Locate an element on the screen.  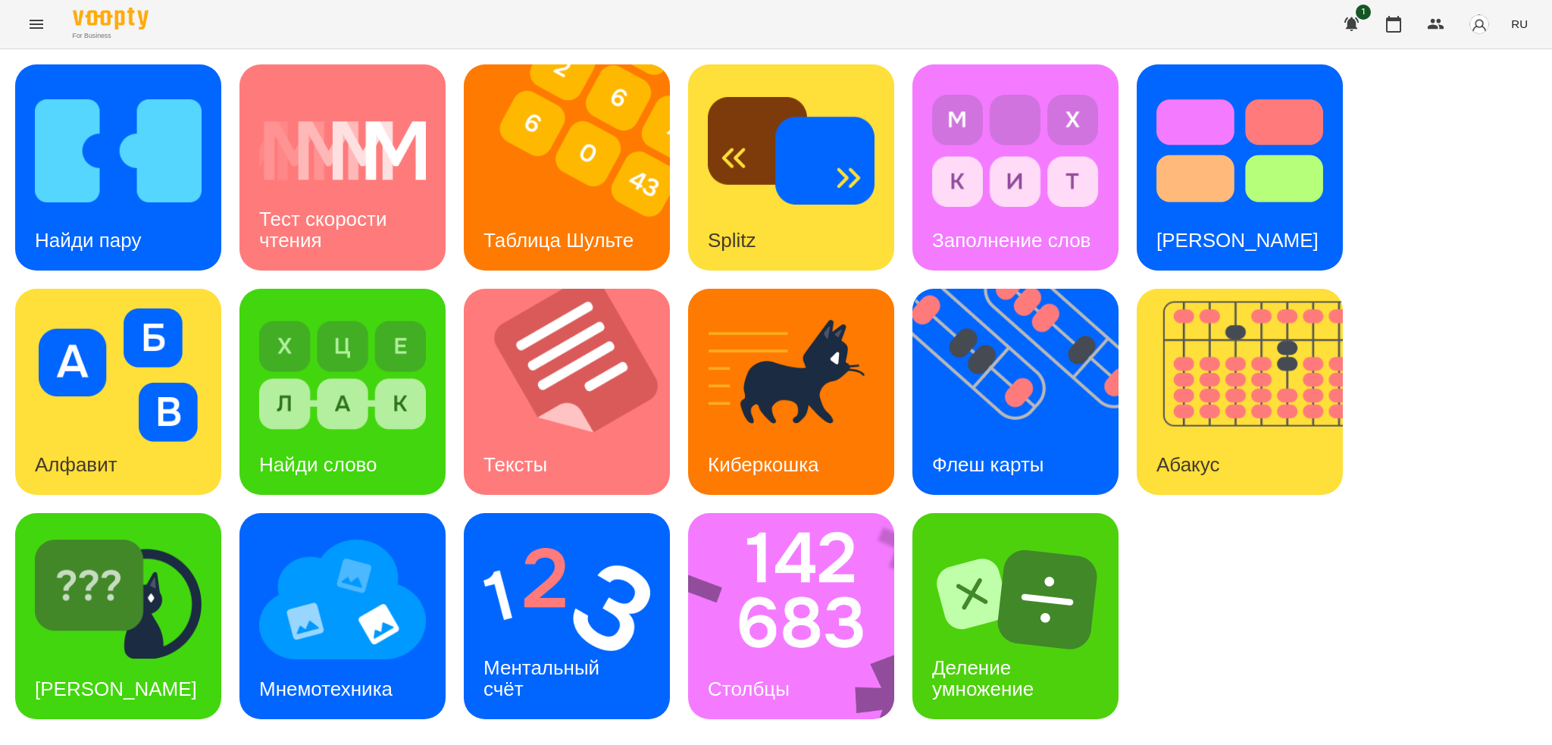
button: Menu is located at coordinates (36, 24).